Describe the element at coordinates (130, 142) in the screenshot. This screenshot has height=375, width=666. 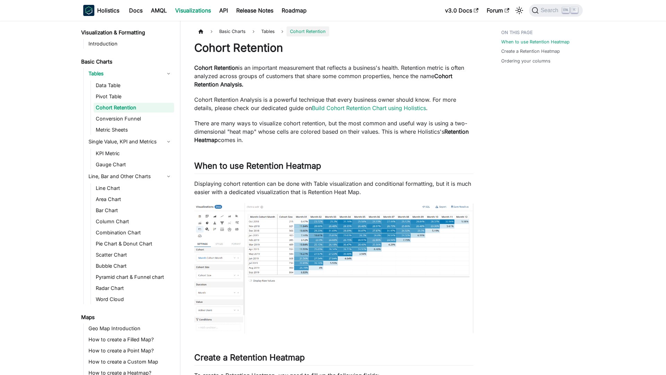
I see `a: Single Value, KPI and Metrics` at that location.